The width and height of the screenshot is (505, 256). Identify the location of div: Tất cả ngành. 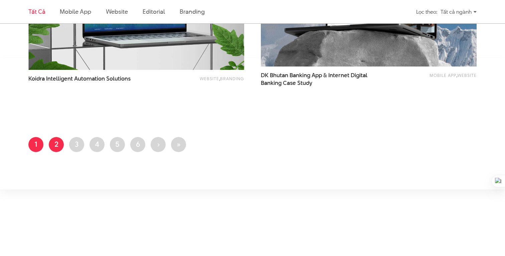
(459, 12).